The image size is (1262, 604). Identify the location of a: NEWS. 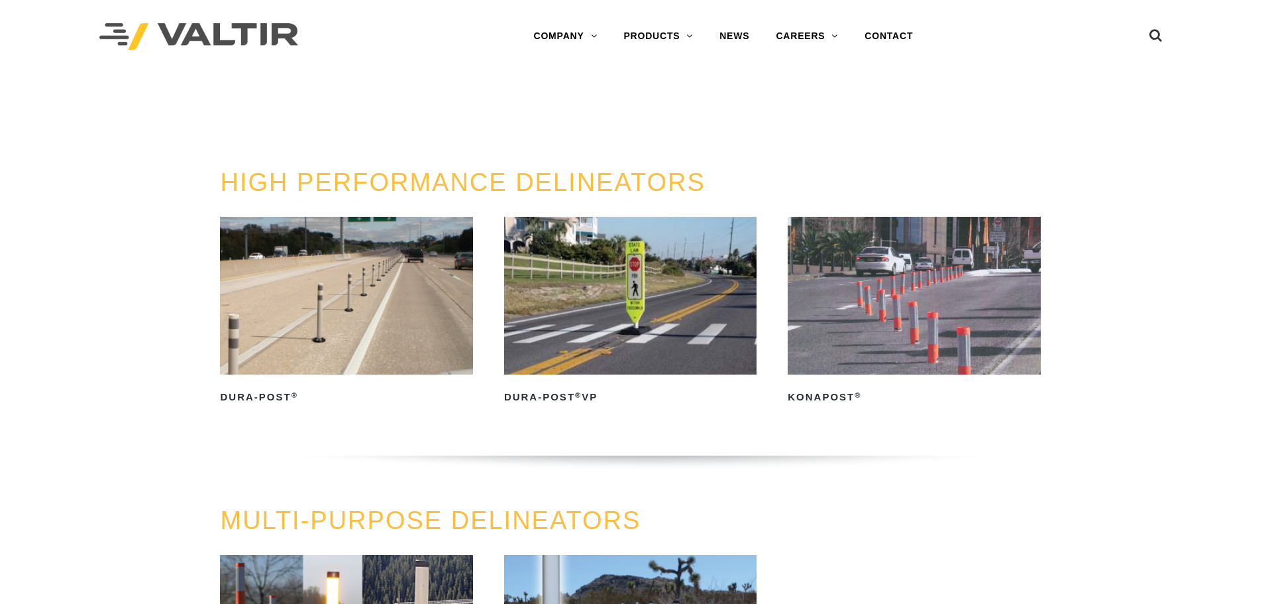
(734, 36).